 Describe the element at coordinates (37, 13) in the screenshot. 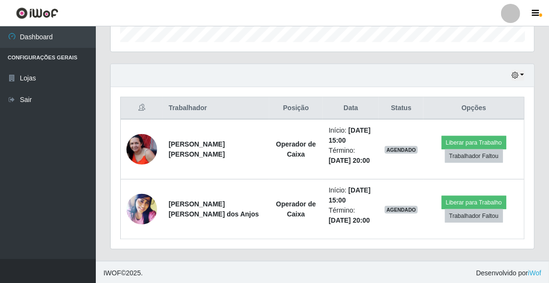

I see `img: CoreUI Logo` at that location.